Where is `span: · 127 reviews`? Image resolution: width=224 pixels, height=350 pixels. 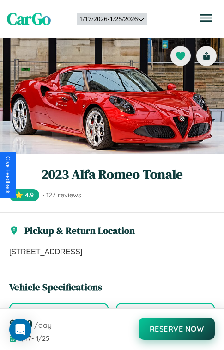 span: · 127 reviews is located at coordinates (62, 195).